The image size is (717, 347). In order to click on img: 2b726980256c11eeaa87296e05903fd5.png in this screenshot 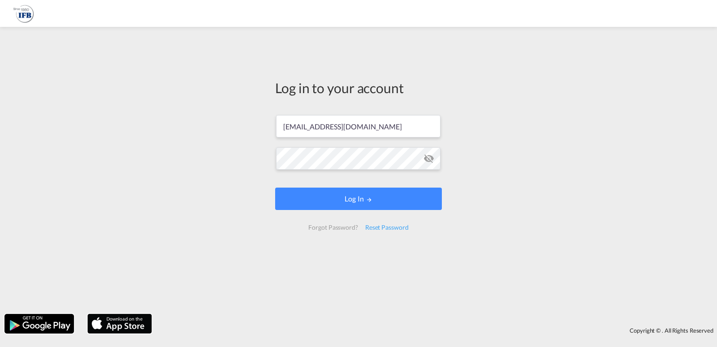, I will do `click(23, 13)`.